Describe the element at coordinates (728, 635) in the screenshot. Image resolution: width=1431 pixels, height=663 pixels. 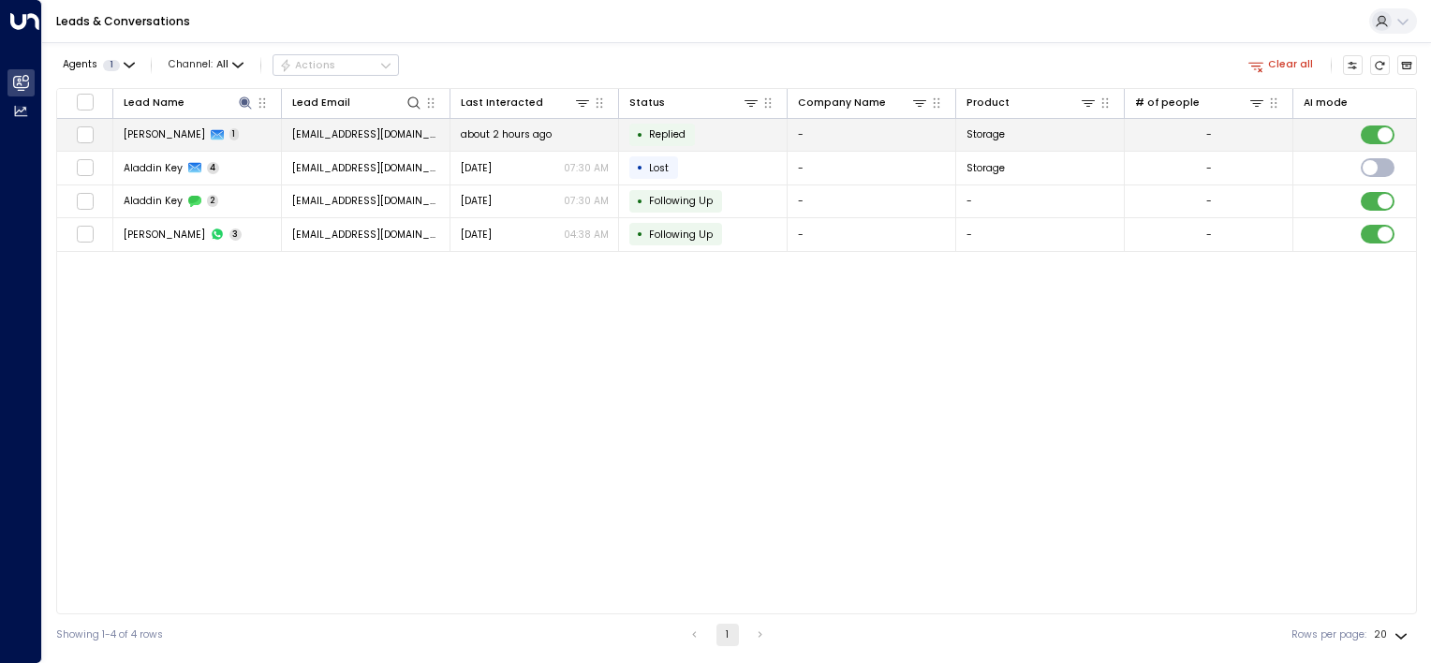
I see `button: page 1` at that location.